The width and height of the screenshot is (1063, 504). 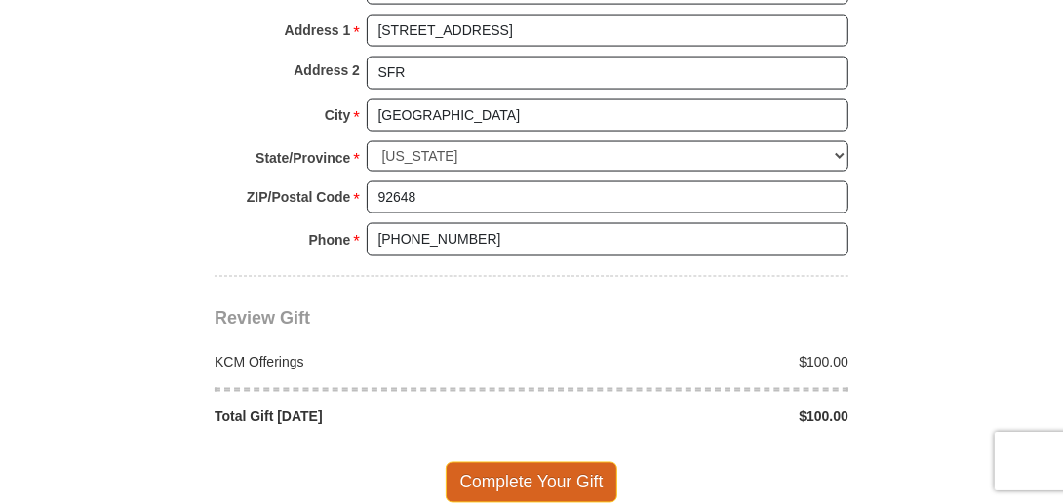 What do you see at coordinates (262, 319) in the screenshot?
I see `span: Review Gift` at bounding box center [262, 319].